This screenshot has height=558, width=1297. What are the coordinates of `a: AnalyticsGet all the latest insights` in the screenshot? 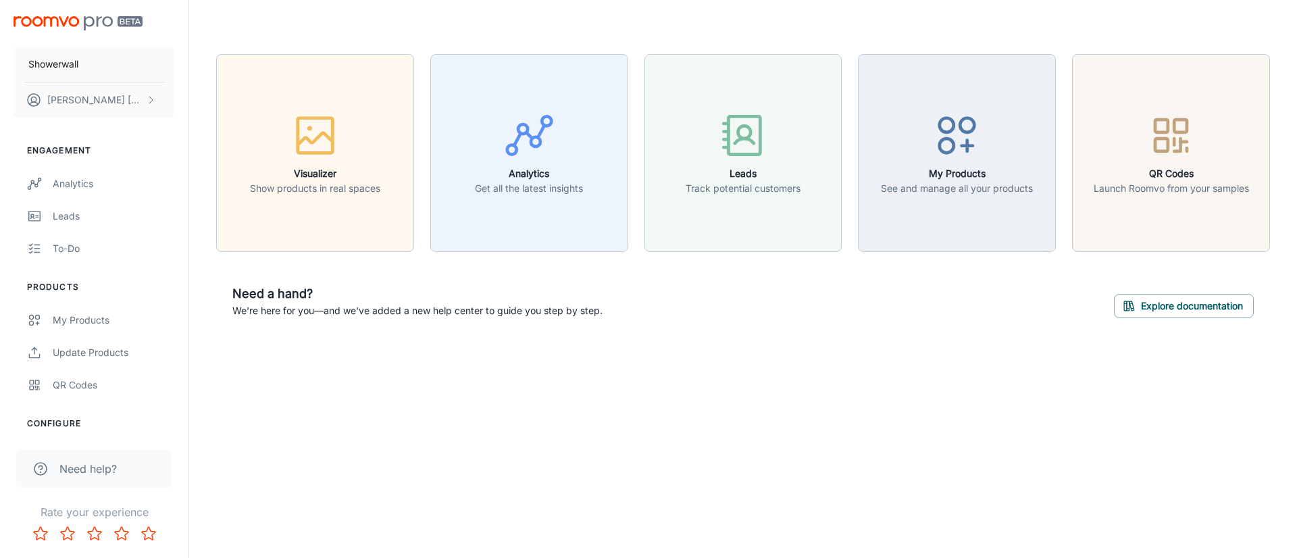 It's located at (529, 152).